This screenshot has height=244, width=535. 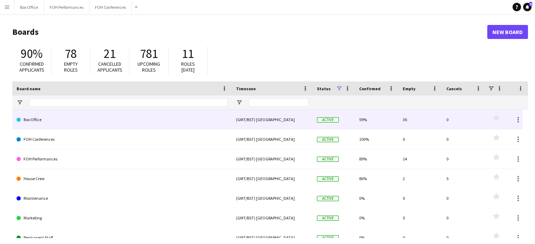 What do you see at coordinates (71, 54) in the screenshot?
I see `span: 78` at bounding box center [71, 54].